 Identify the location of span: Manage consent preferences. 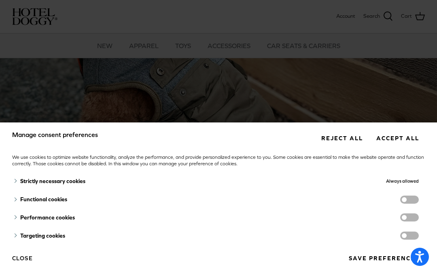
(55, 135).